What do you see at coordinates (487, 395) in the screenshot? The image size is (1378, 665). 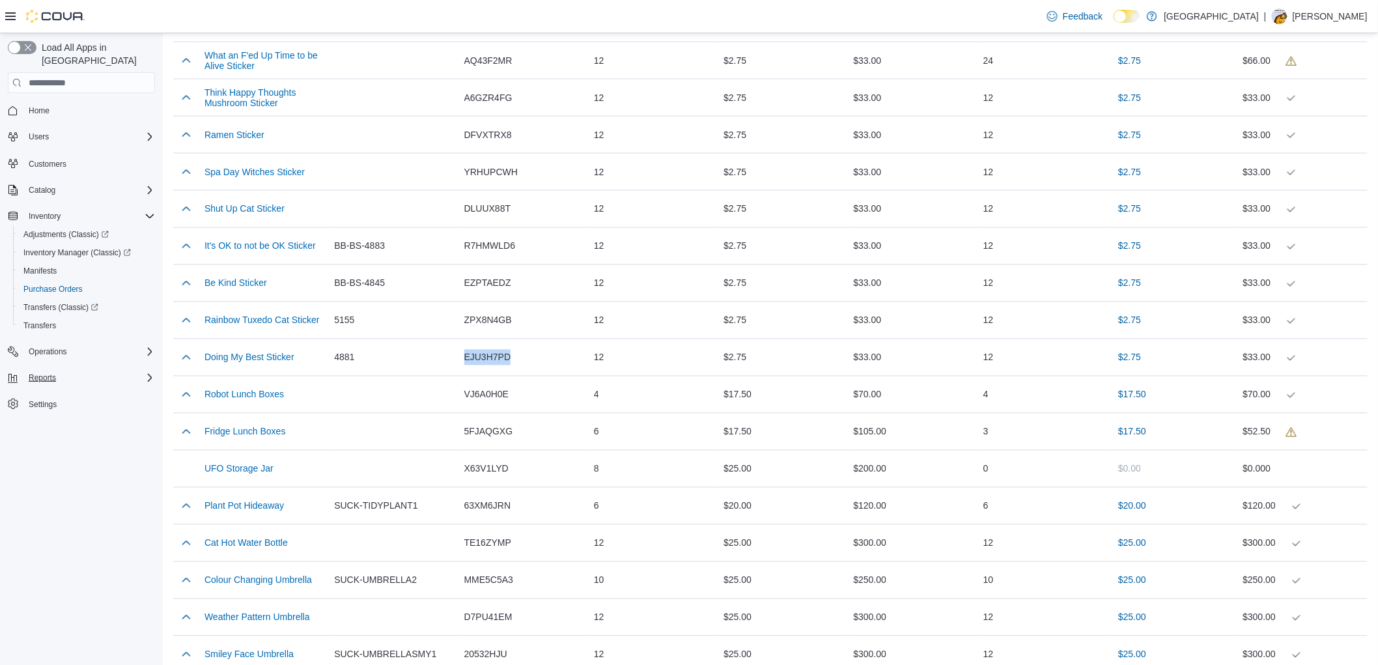 I see `span: VJ6A0H0E` at bounding box center [487, 395].